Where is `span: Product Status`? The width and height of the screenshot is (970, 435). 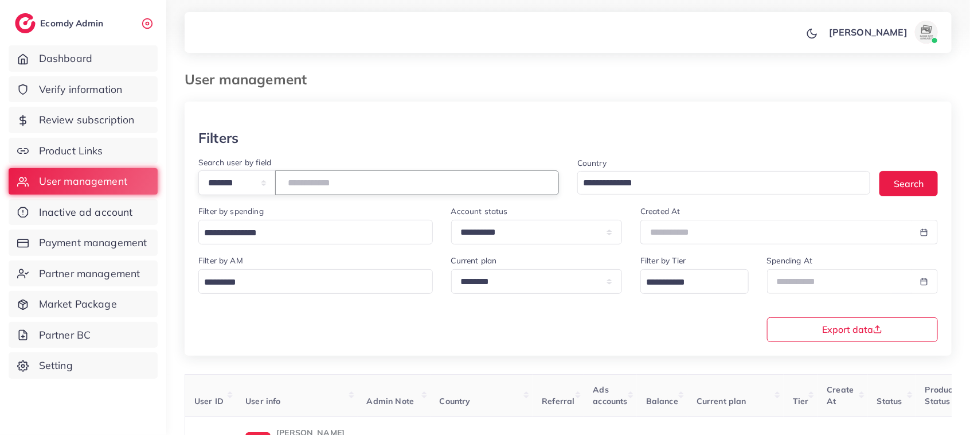
span: Product Status is located at coordinates (940, 395).